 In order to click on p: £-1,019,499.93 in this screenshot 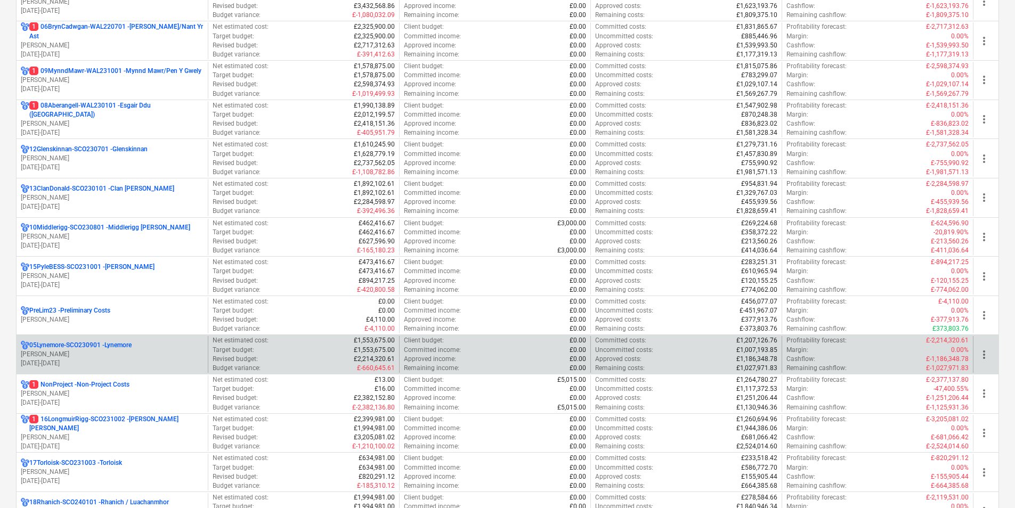, I will do `click(374, 94)`.